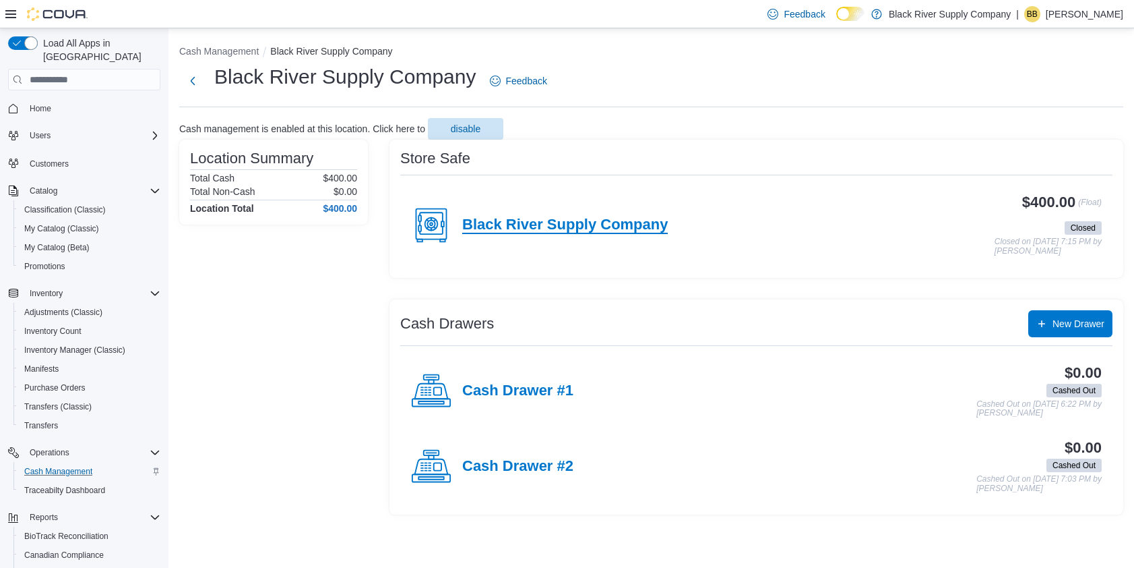 This screenshot has width=1134, height=568. Describe the element at coordinates (1083, 228) in the screenshot. I see `span: Closed` at that location.